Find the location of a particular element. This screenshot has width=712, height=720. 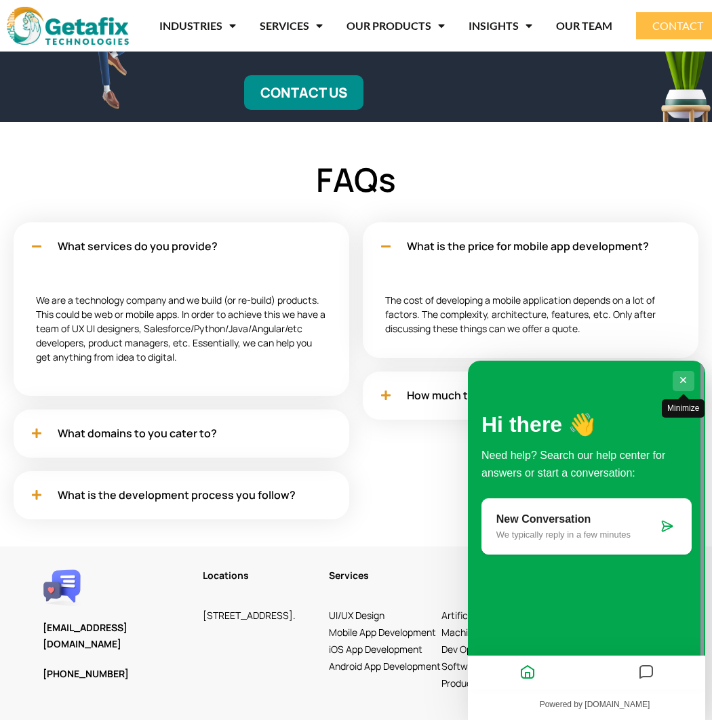

a: Mobile App Development is located at coordinates (382, 632).